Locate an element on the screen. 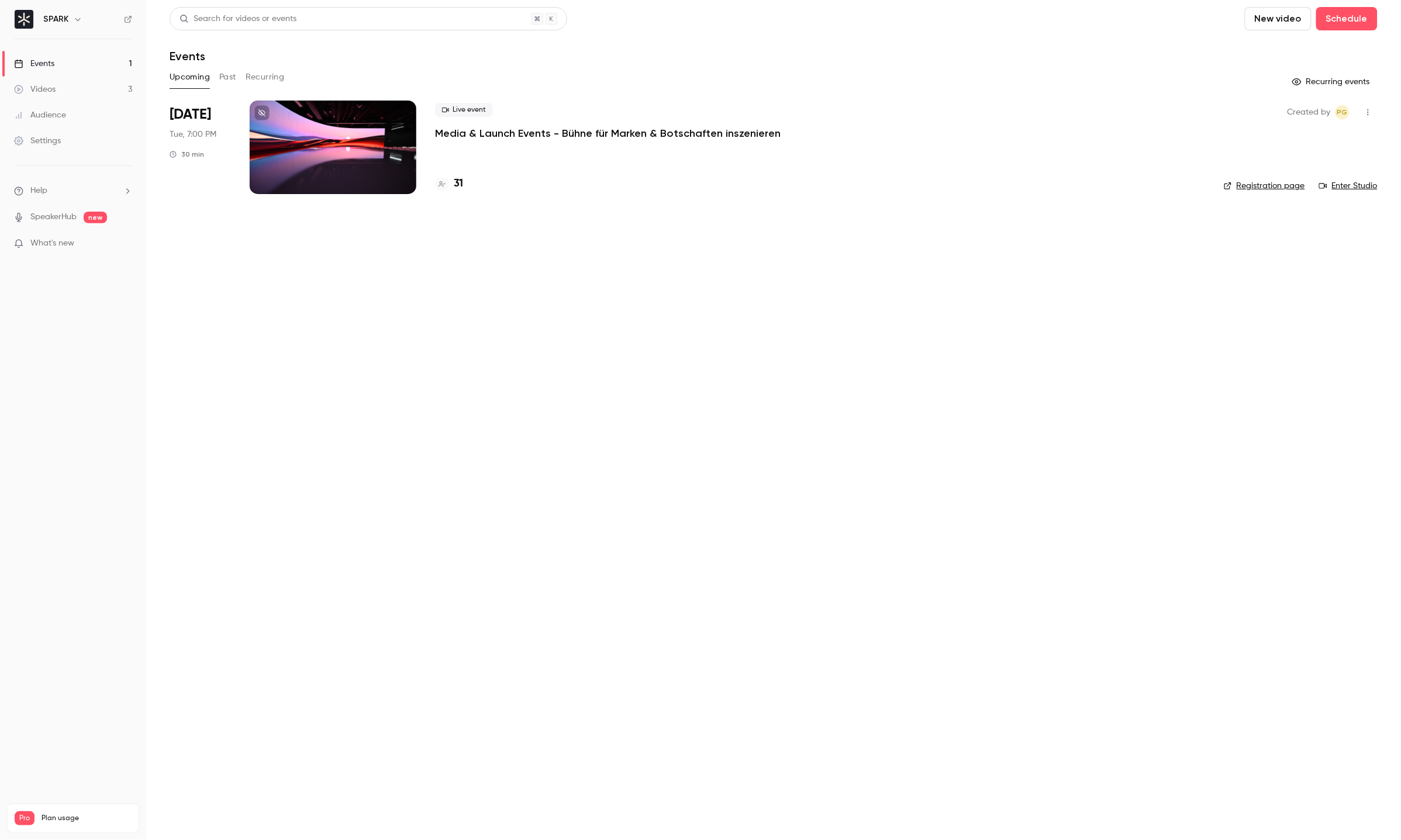 The width and height of the screenshot is (1401, 840). button: Schedule is located at coordinates (1347, 18).